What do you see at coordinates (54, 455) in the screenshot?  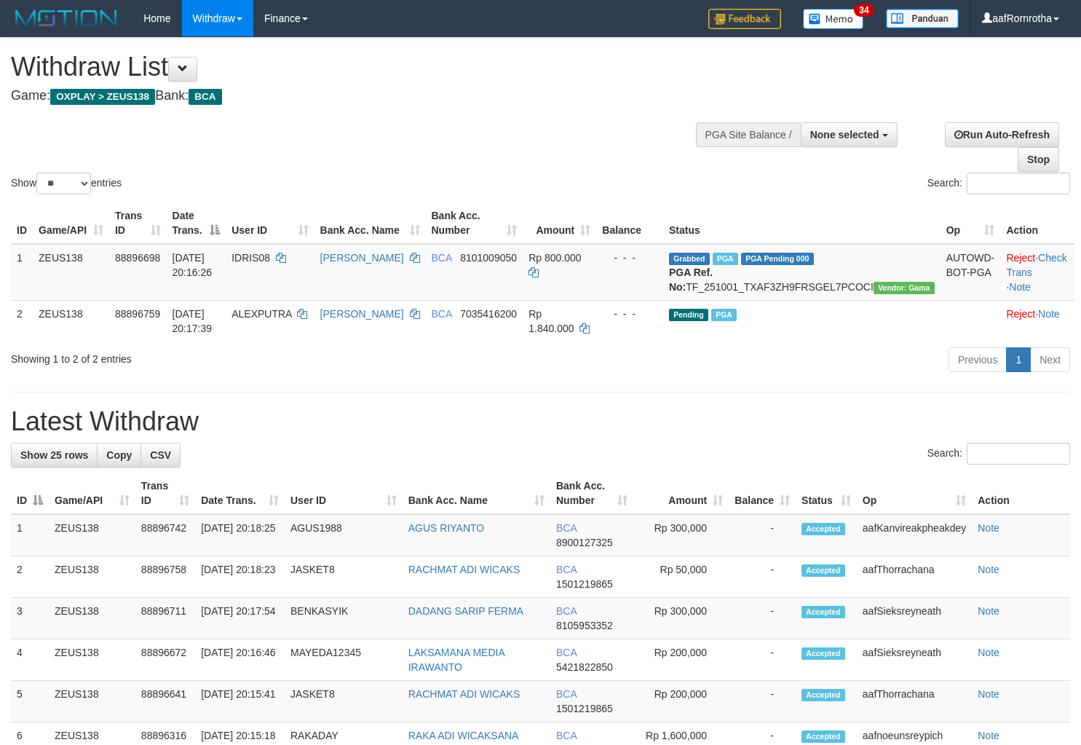 I see `a: Show 25 rows` at bounding box center [54, 455].